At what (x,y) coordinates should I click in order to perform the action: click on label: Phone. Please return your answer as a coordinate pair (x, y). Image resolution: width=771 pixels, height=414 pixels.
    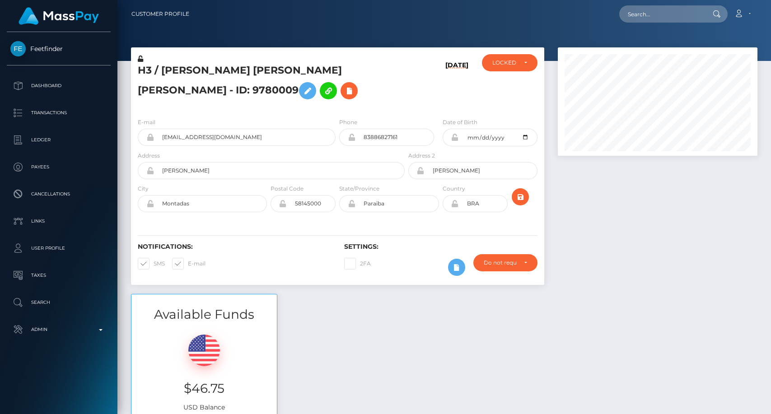
    Looking at the image, I should click on (348, 122).